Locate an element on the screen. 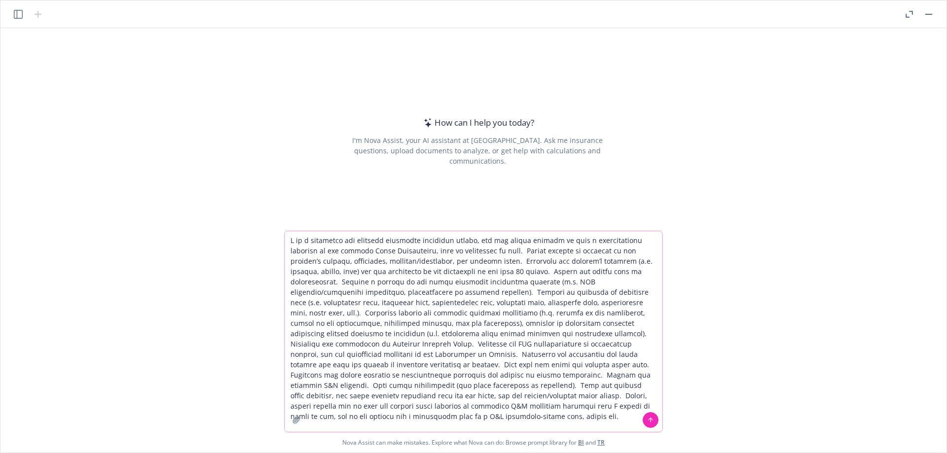 The height and width of the screenshot is (453, 947). a: BI is located at coordinates (581, 442).